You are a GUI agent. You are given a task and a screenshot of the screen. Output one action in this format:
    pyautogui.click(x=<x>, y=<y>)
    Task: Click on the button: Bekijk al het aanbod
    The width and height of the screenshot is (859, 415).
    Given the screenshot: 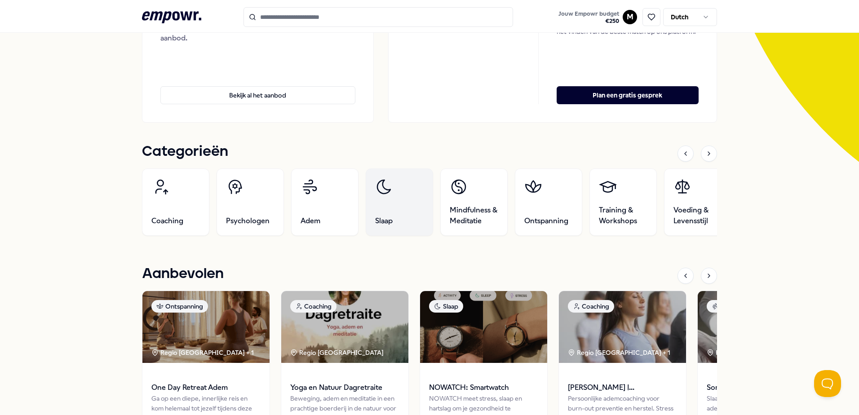 What is the action you would take?
    pyautogui.click(x=258, y=95)
    